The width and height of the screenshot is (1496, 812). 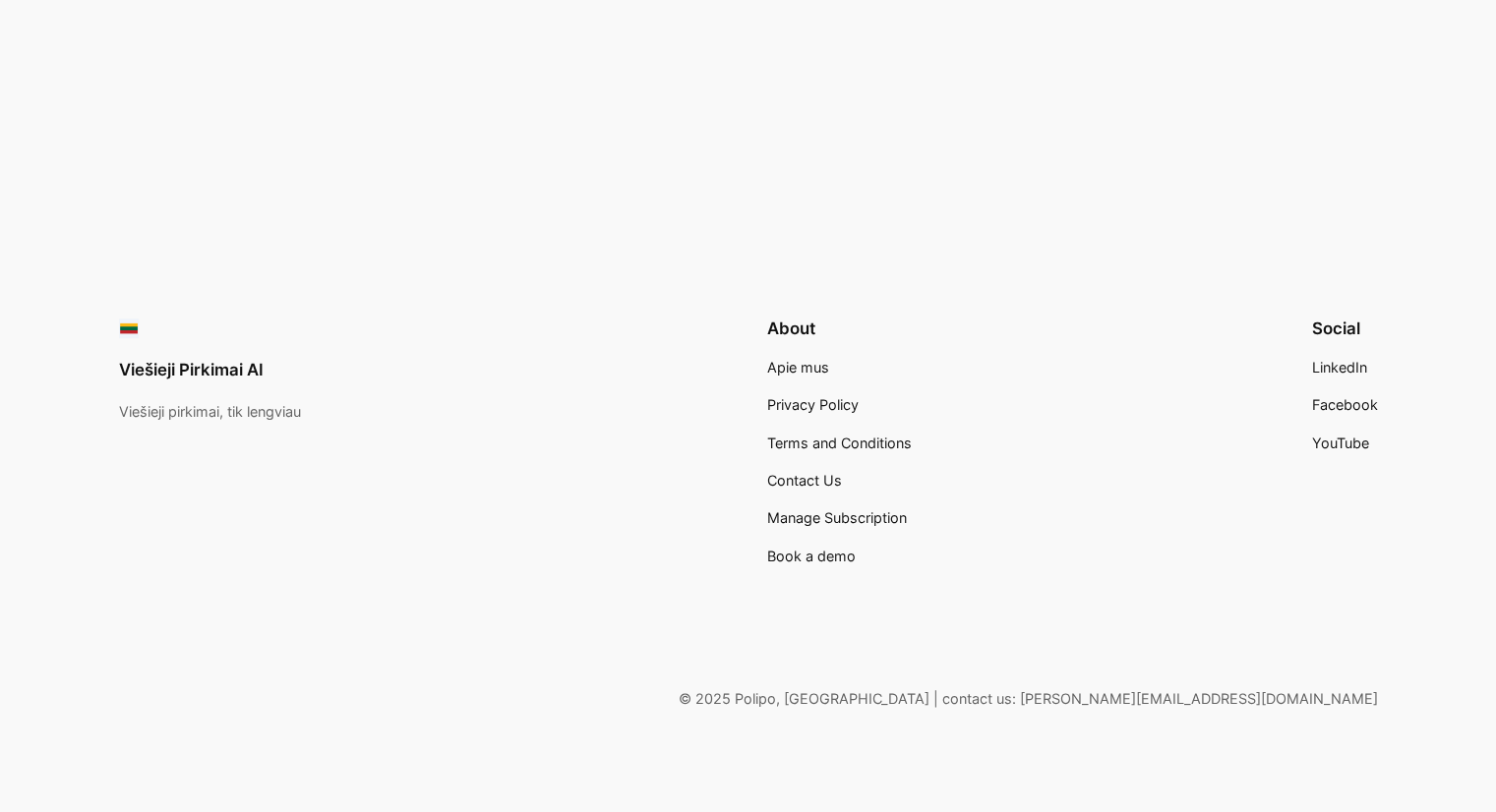 I want to click on a: Privacy Policy, so click(x=812, y=406).